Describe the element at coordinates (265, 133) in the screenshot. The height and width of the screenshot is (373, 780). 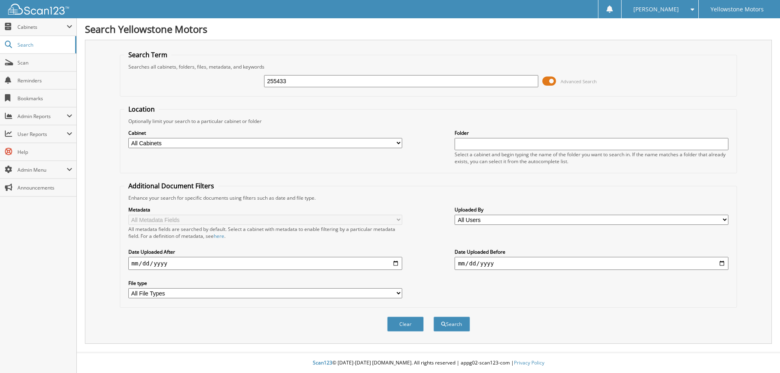
I see `label: Cabinet` at that location.